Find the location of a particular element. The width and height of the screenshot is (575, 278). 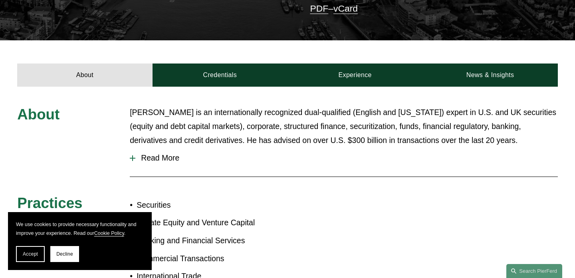

button: Decline is located at coordinates (65, 254).